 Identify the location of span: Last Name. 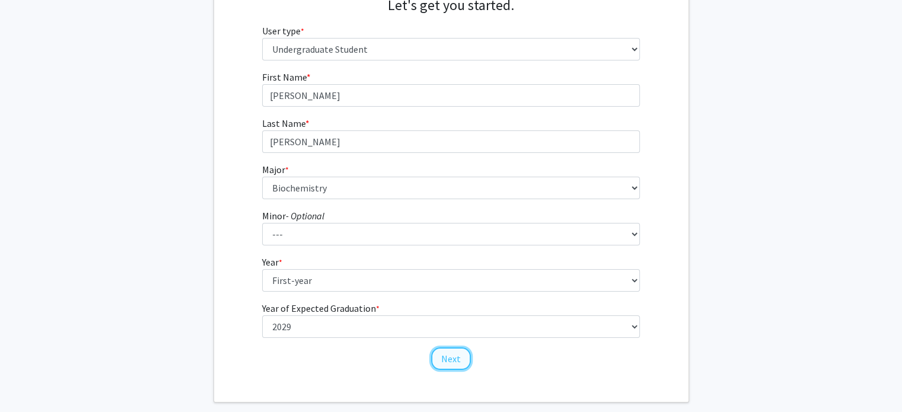
(284, 123).